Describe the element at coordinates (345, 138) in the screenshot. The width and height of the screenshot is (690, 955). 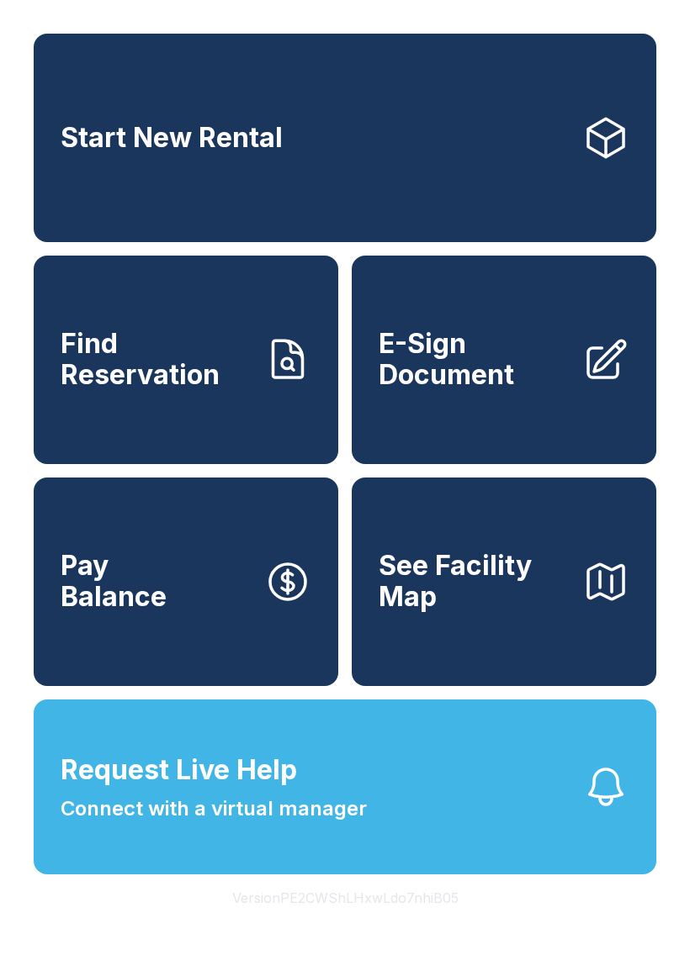
I see `a: Start New Rental` at that location.